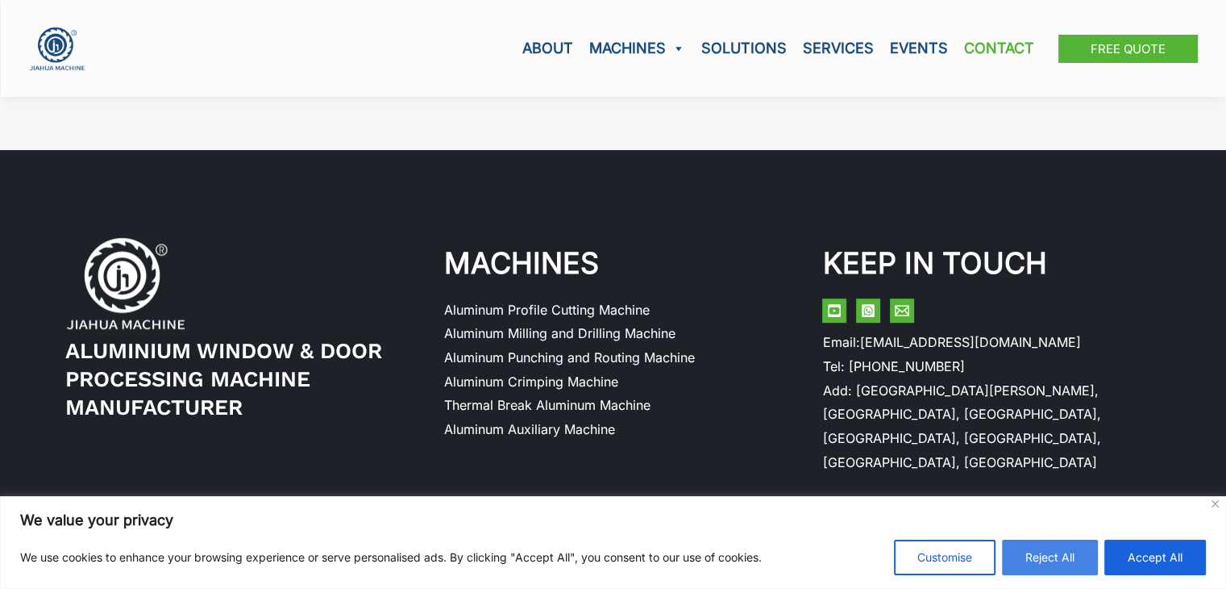 This screenshot has width=1226, height=589. Describe the element at coordinates (1215, 503) in the screenshot. I see `img: Close` at that location.